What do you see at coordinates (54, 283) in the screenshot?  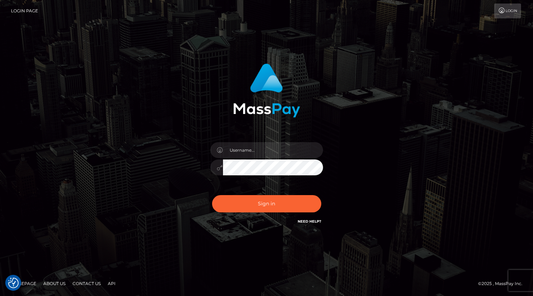 I see `a: About Us` at bounding box center [54, 283].